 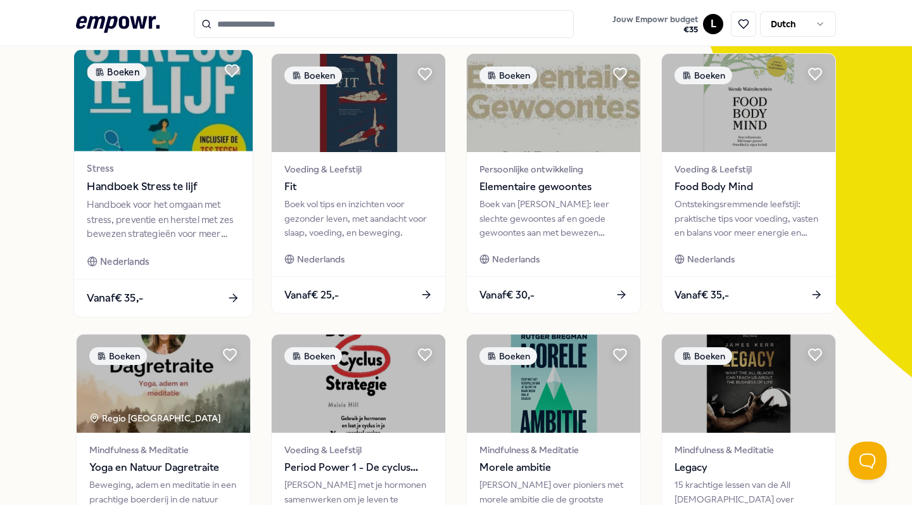 What do you see at coordinates (358, 187) in the screenshot?
I see `span: Fit` at bounding box center [358, 187].